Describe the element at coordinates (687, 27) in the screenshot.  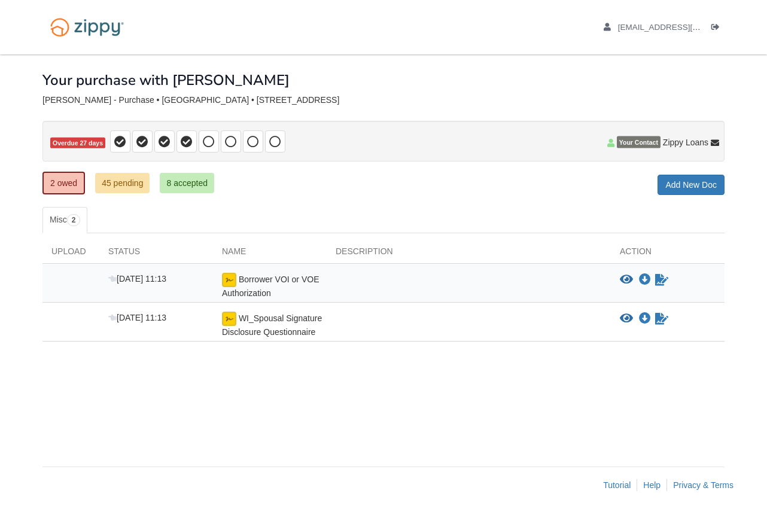
I see `span: daylinrojas6@gmail.com` at that location.